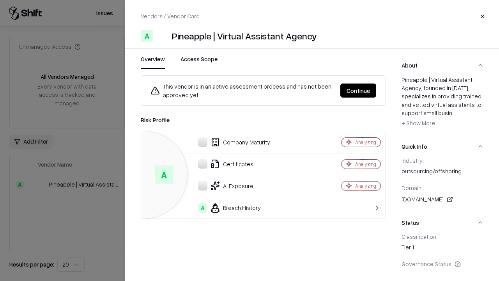 This screenshot has height=281, width=499. Describe the element at coordinates (418, 123) in the screenshot. I see `button: + Show More` at that location.